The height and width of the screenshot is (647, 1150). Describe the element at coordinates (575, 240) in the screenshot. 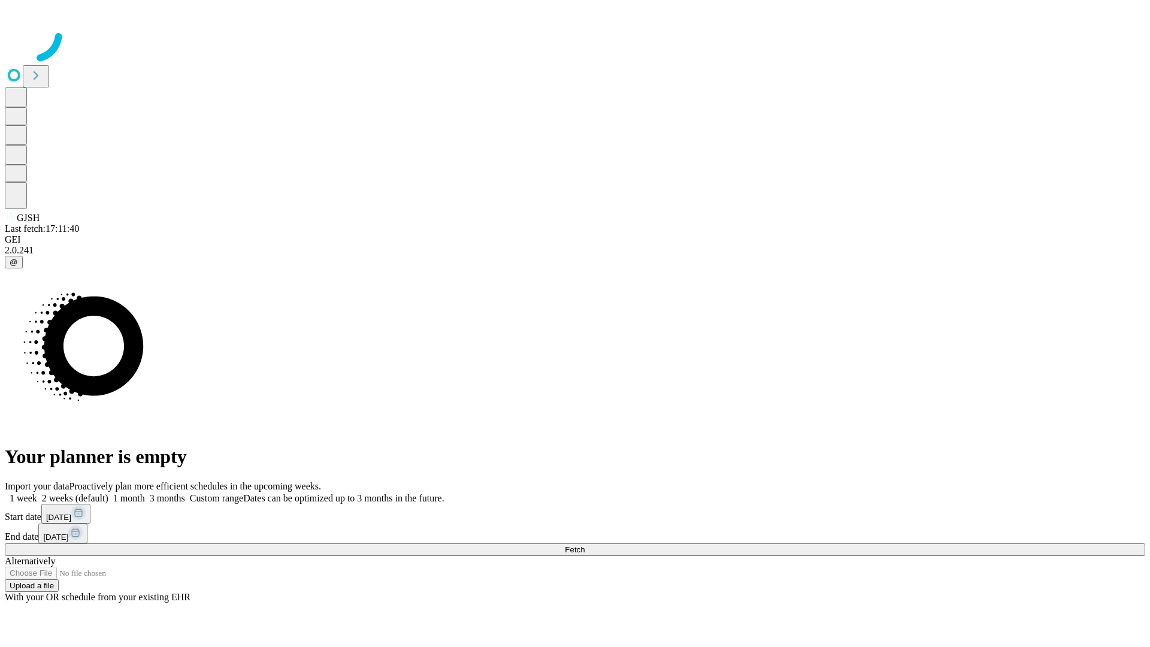

I see `div: GEI` at that location.